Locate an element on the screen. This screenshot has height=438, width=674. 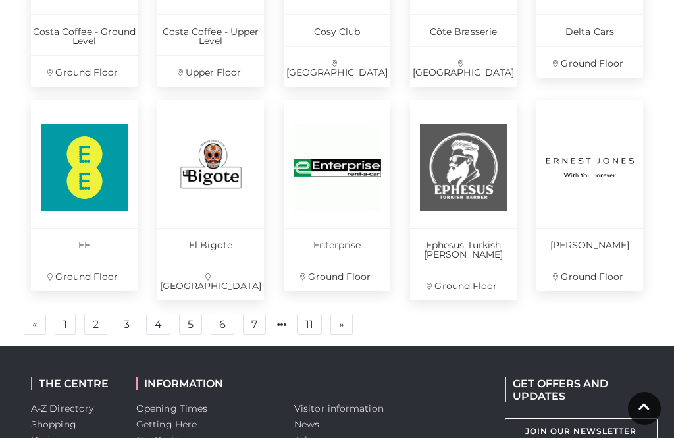
p: EE is located at coordinates (84, 243).